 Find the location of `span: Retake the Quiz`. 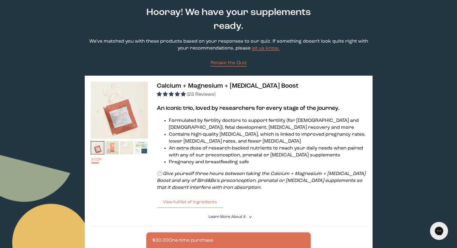

span: Retake the Quiz is located at coordinates (228, 63).